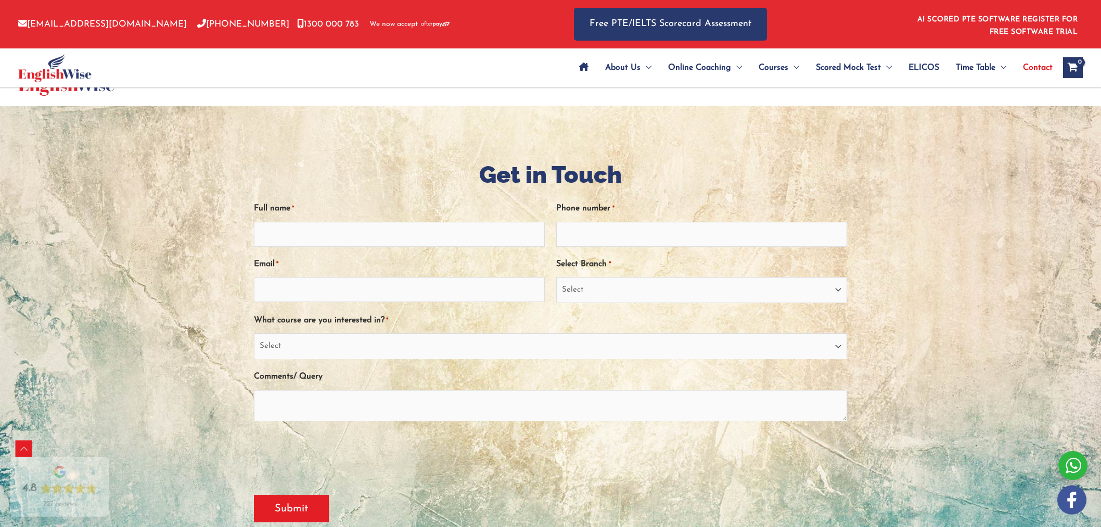 The image size is (1101, 527). Describe the element at coordinates (997, 24) in the screenshot. I see `aside: Header Widget 1` at that location.